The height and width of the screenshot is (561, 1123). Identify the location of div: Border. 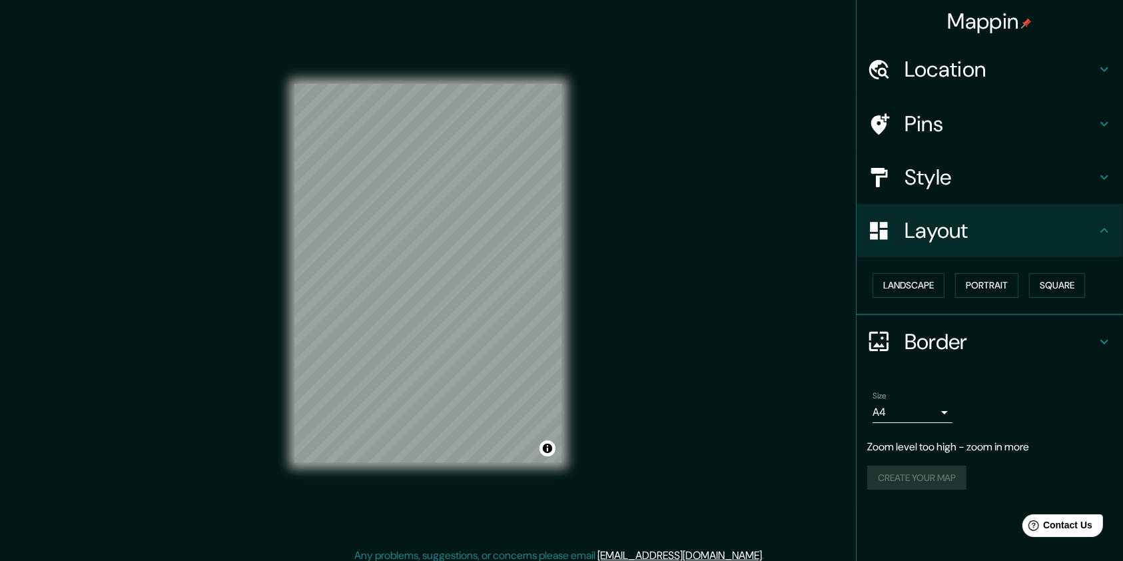
(990, 342).